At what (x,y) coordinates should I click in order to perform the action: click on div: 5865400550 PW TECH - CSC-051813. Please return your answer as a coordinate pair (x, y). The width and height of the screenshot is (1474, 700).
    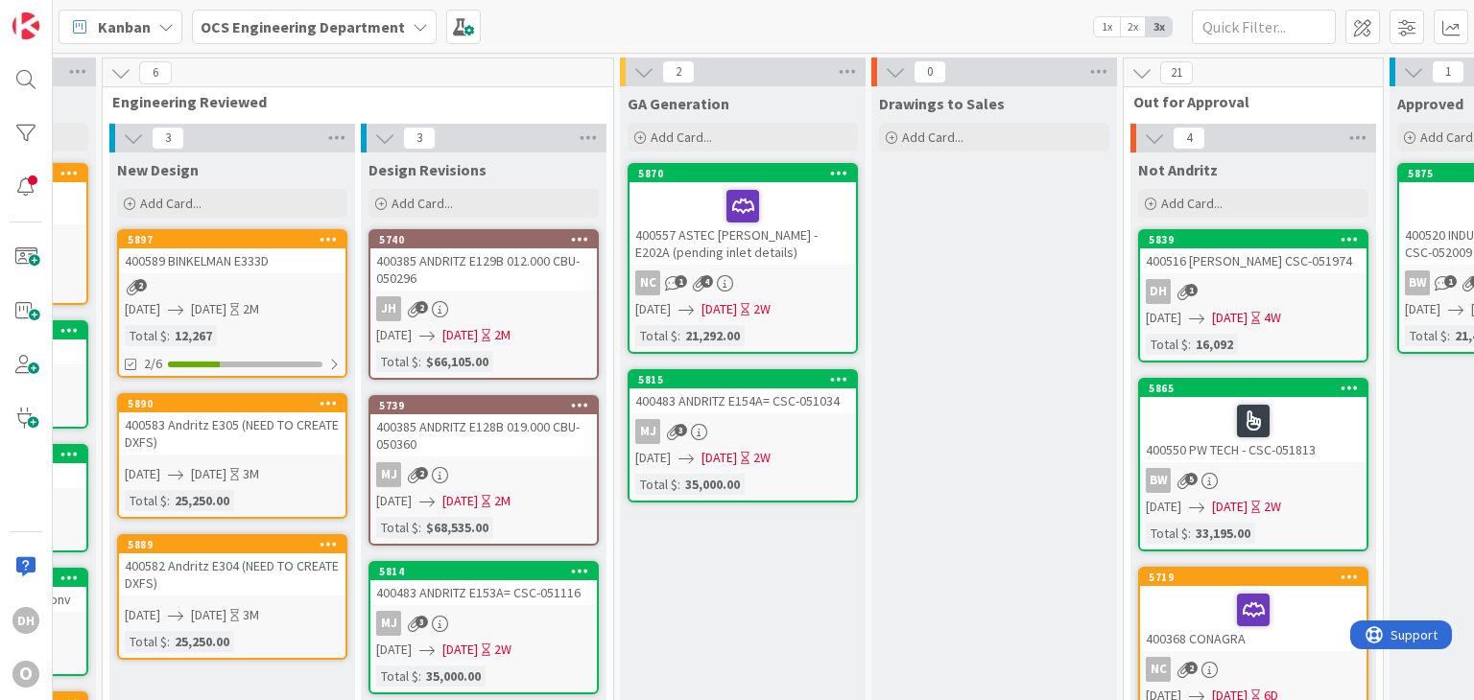
    Looking at the image, I should click on (1253, 421).